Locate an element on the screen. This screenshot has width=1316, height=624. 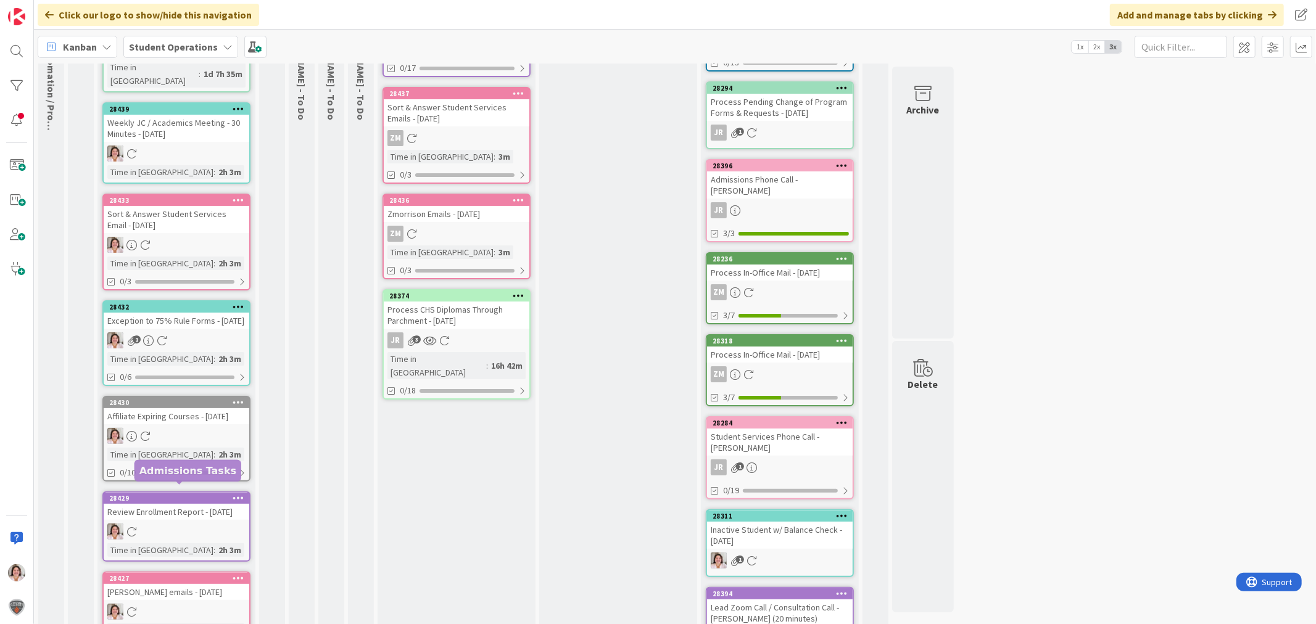
span: 0/3 is located at coordinates (125, 281).